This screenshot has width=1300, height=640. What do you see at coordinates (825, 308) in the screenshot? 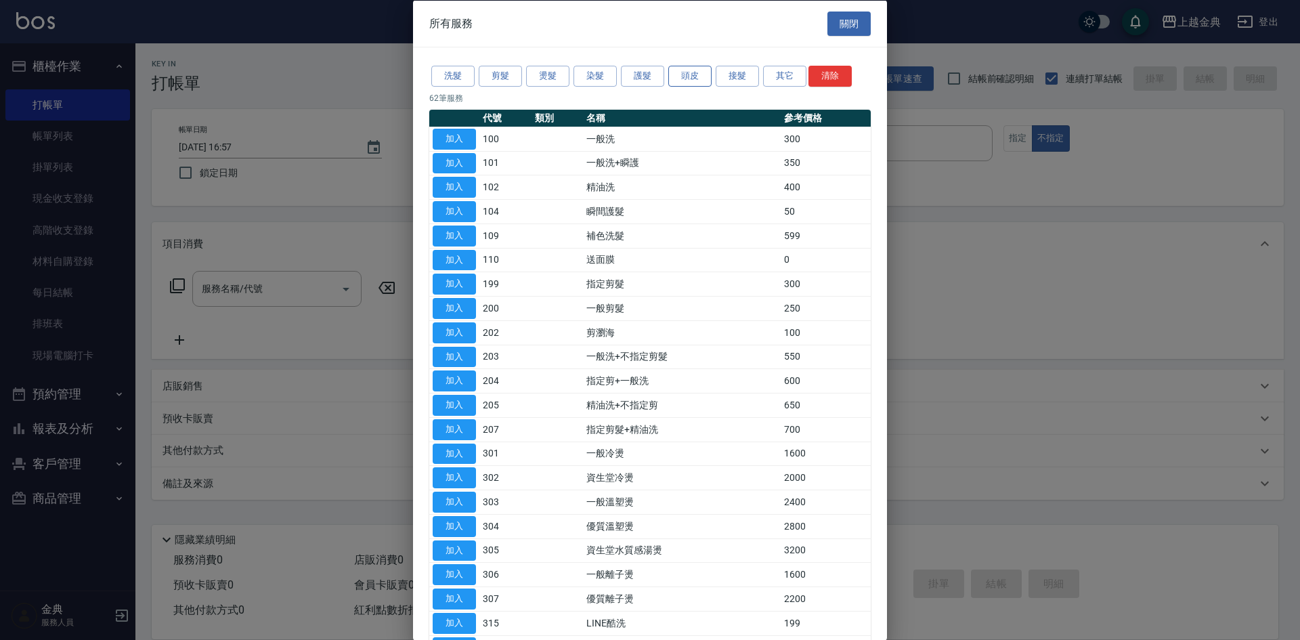
I see `td: 250` at bounding box center [825, 308].